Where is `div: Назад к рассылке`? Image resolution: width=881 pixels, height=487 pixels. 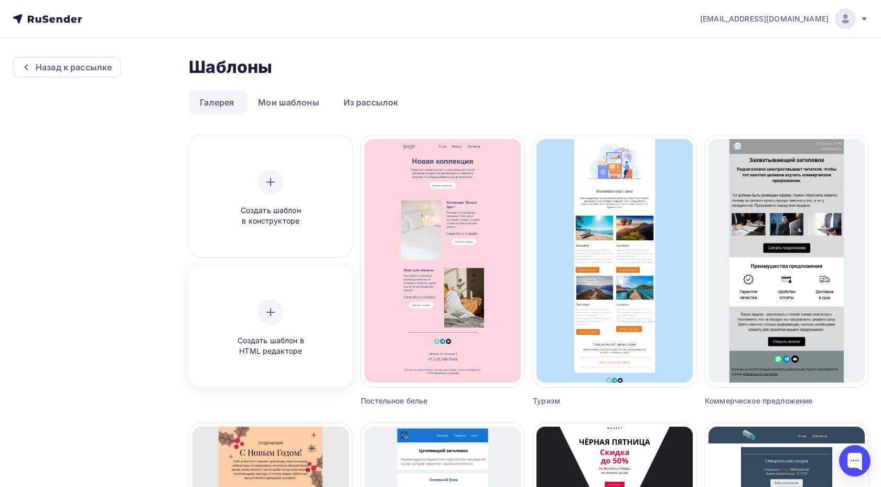
div: Назад к рассылке is located at coordinates (73, 67).